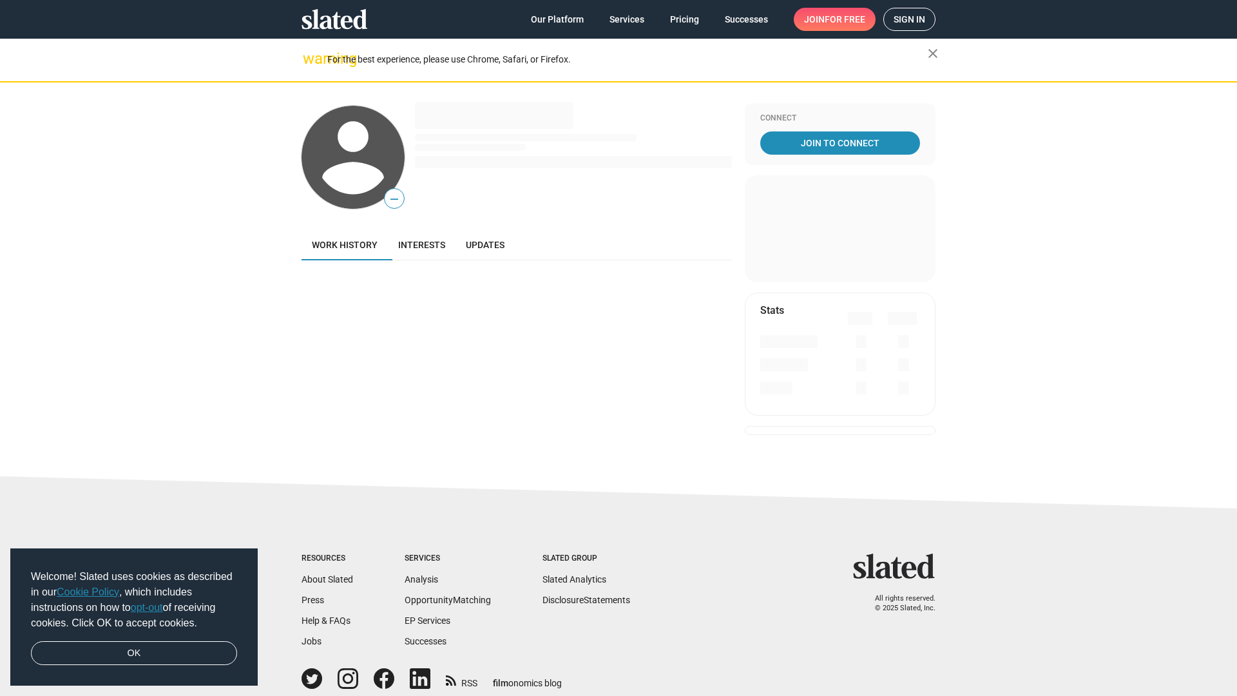  I want to click on a: About Slated, so click(327, 579).